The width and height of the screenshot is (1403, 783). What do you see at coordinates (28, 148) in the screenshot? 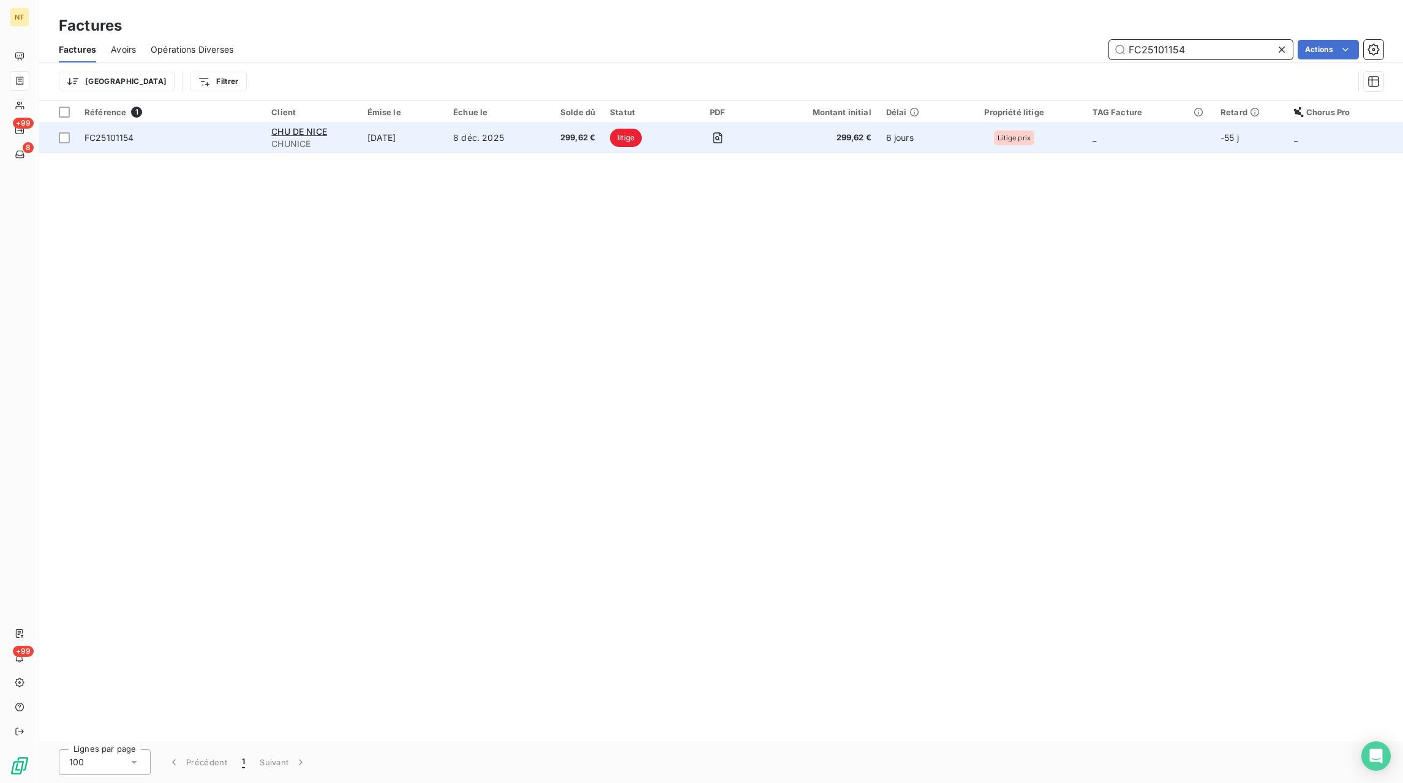
I see `span: 8` at bounding box center [28, 148].